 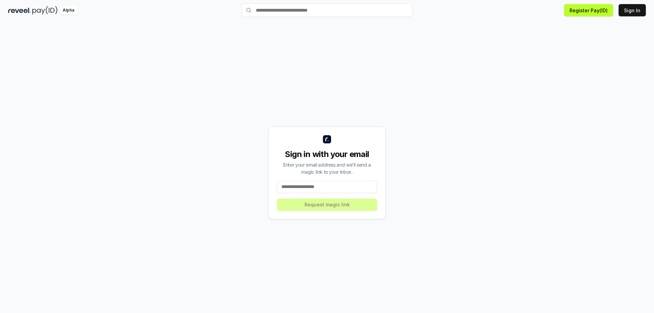 What do you see at coordinates (45, 10) in the screenshot?
I see `img: pay_id` at bounding box center [45, 10].